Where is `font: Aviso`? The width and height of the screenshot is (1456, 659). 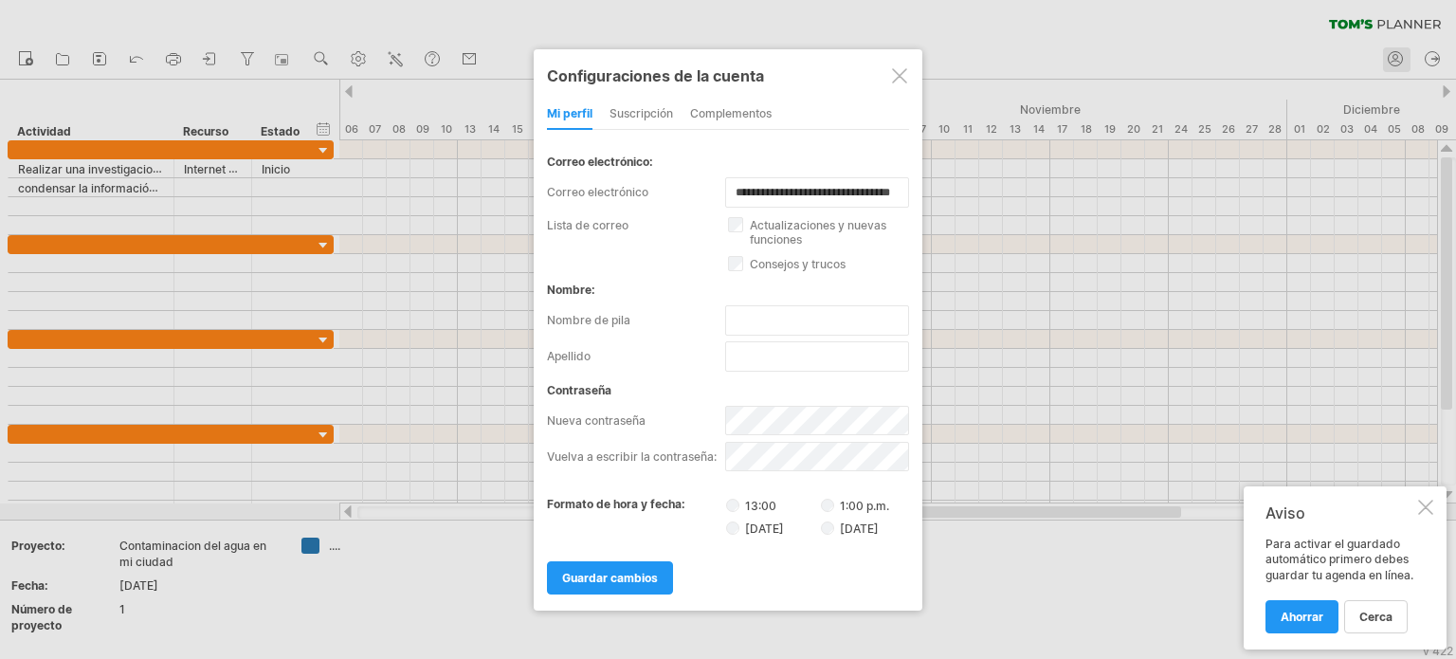 font: Aviso is located at coordinates (1285, 513).